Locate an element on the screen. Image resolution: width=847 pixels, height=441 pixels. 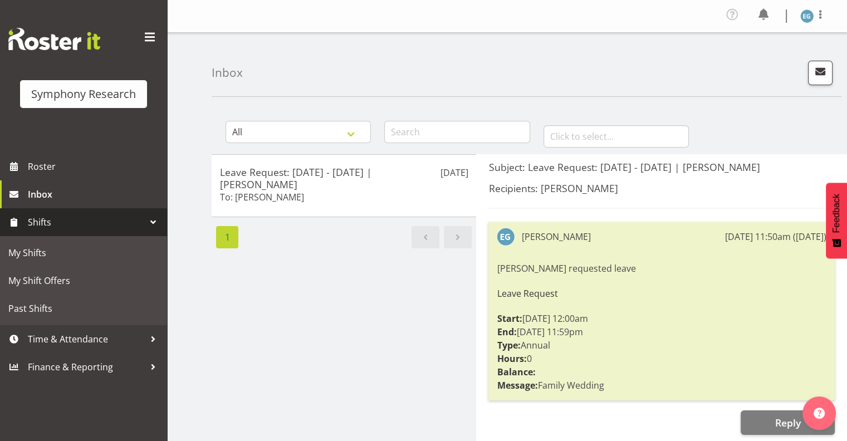
a: Next page is located at coordinates (458, 237).